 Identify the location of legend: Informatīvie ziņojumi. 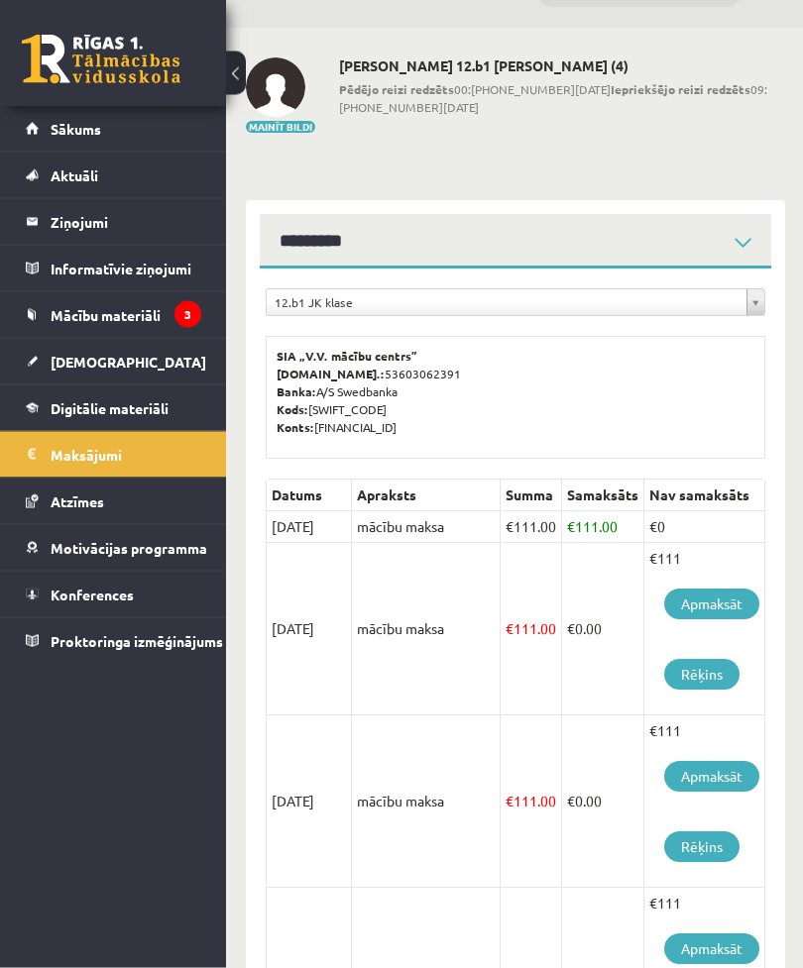
(126, 269).